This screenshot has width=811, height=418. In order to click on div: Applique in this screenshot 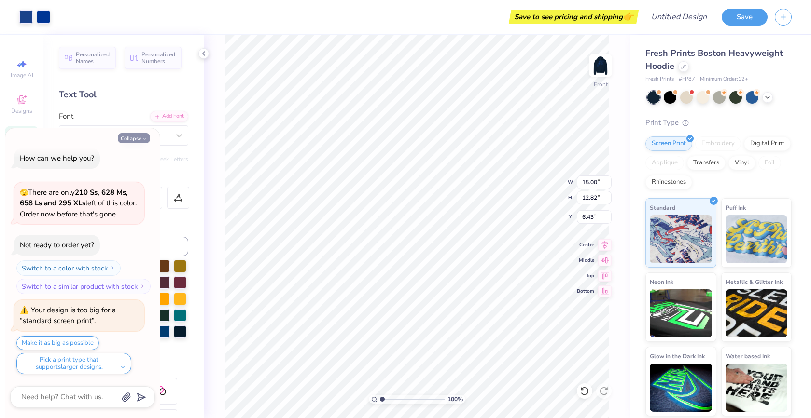, I will do `click(665, 163)`.